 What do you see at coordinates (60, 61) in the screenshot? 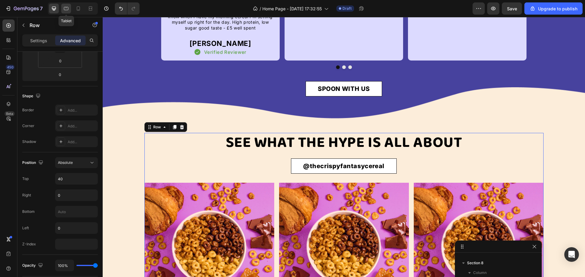
I see `input: 0px` at bounding box center [60, 61].